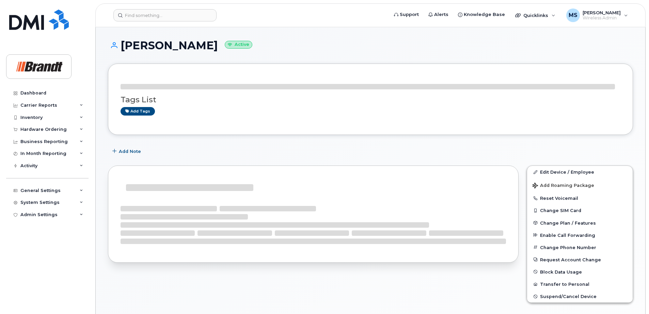 This screenshot has height=314, width=649. I want to click on button: Add Roaming Package, so click(580, 185).